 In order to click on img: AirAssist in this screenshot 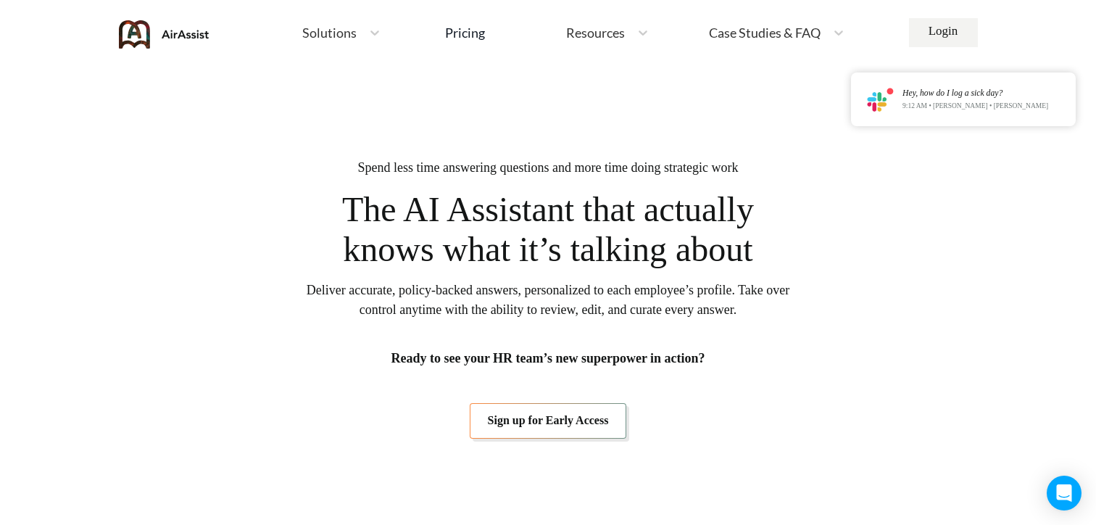, I will do `click(164, 34)`.